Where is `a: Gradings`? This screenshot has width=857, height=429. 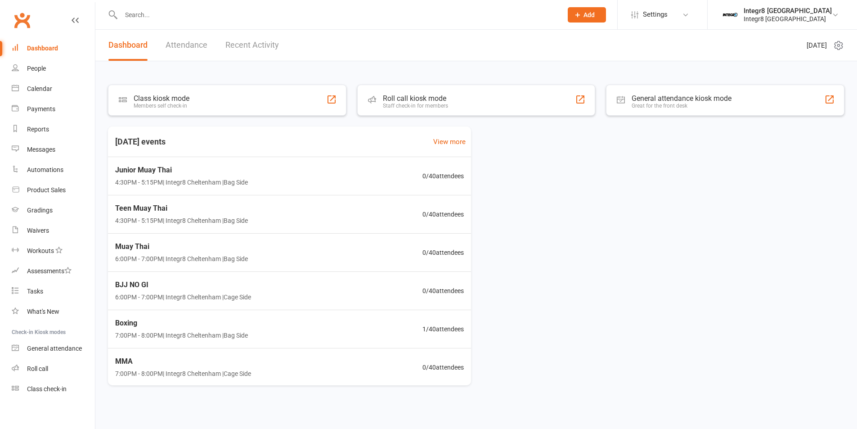 a: Gradings is located at coordinates (53, 210).